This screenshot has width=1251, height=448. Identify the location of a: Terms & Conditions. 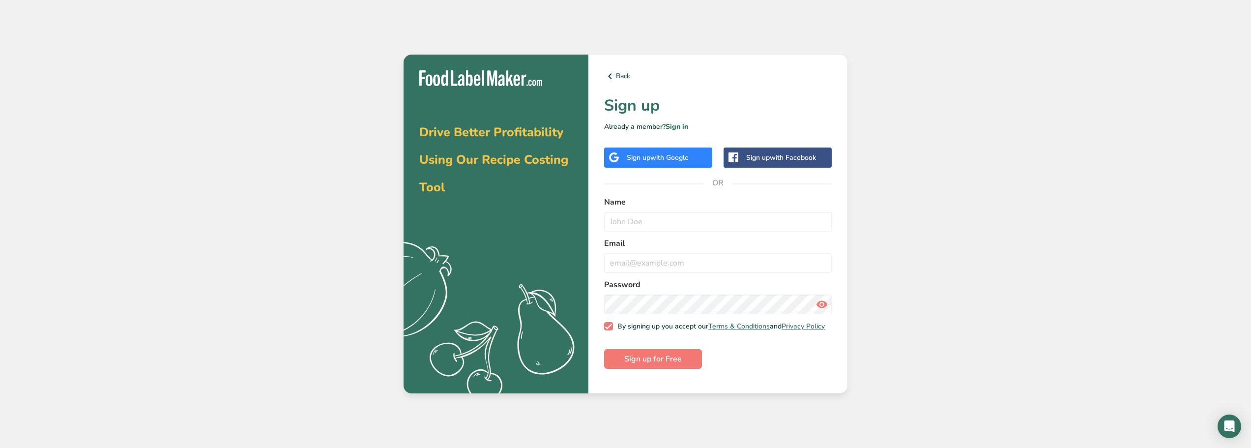
(739, 326).